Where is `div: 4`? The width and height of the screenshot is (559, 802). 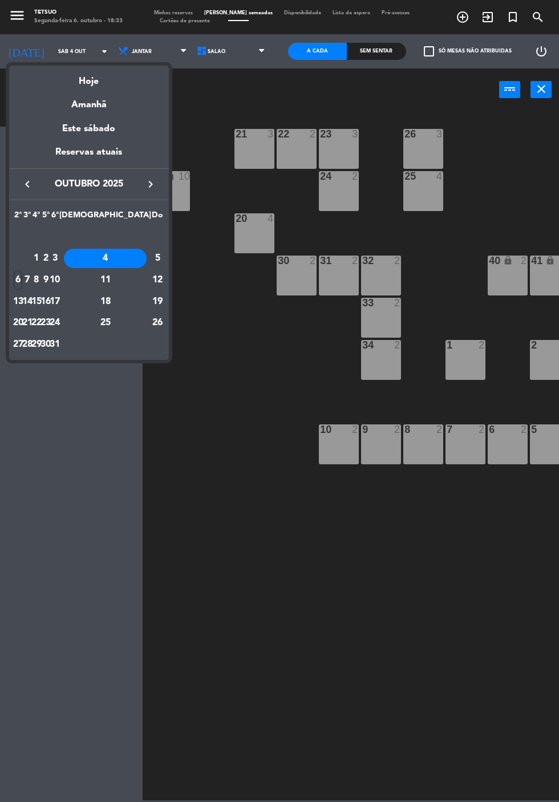
div: 4 is located at coordinates (105, 258).